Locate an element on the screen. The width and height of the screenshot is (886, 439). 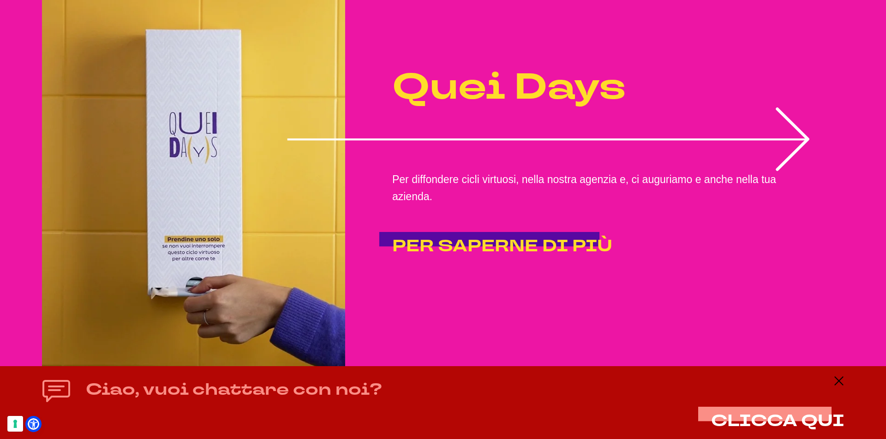
a: Open Accessibility Menu is located at coordinates (33, 424).